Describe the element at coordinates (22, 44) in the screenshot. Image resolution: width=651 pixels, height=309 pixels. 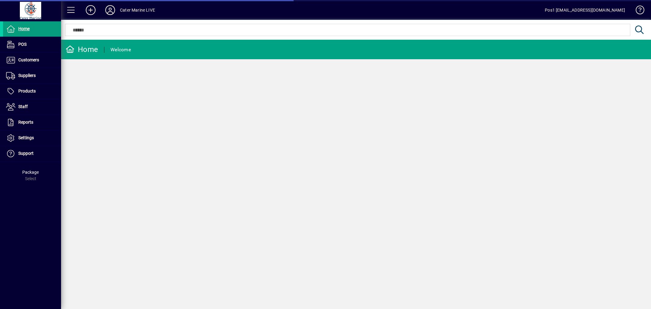
I see `span: POS` at that location.